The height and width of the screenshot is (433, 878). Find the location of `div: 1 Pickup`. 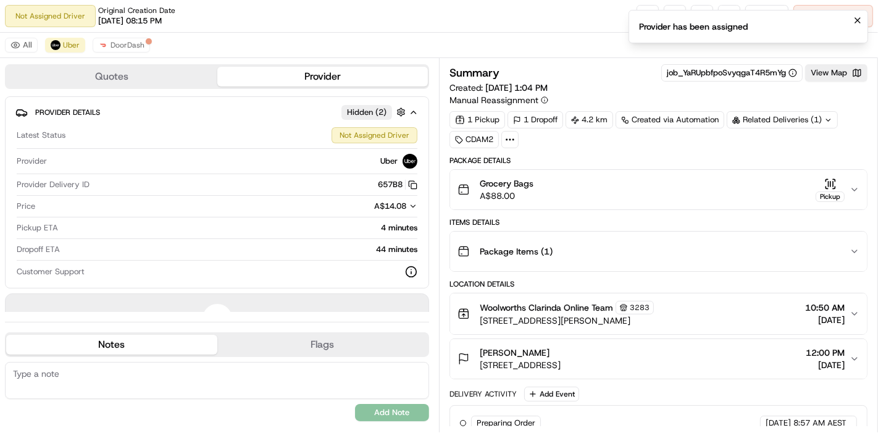

div: 1 Pickup is located at coordinates (477, 120).